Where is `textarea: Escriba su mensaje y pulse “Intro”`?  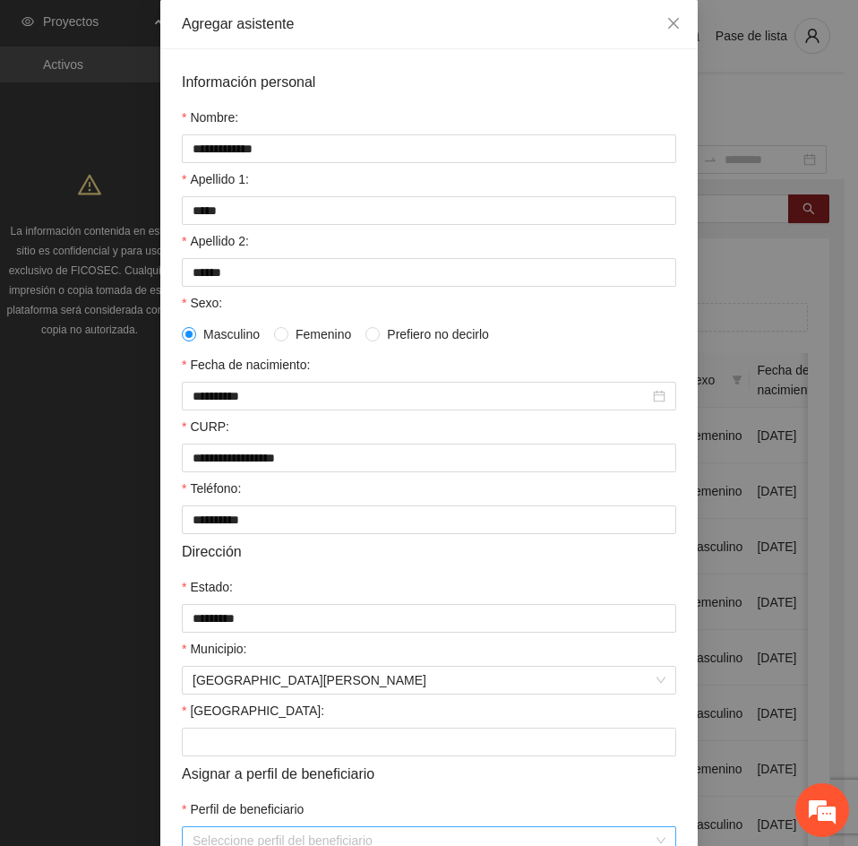 textarea: Escriba su mensaje y pulse “Intro” is located at coordinates (175, 520).